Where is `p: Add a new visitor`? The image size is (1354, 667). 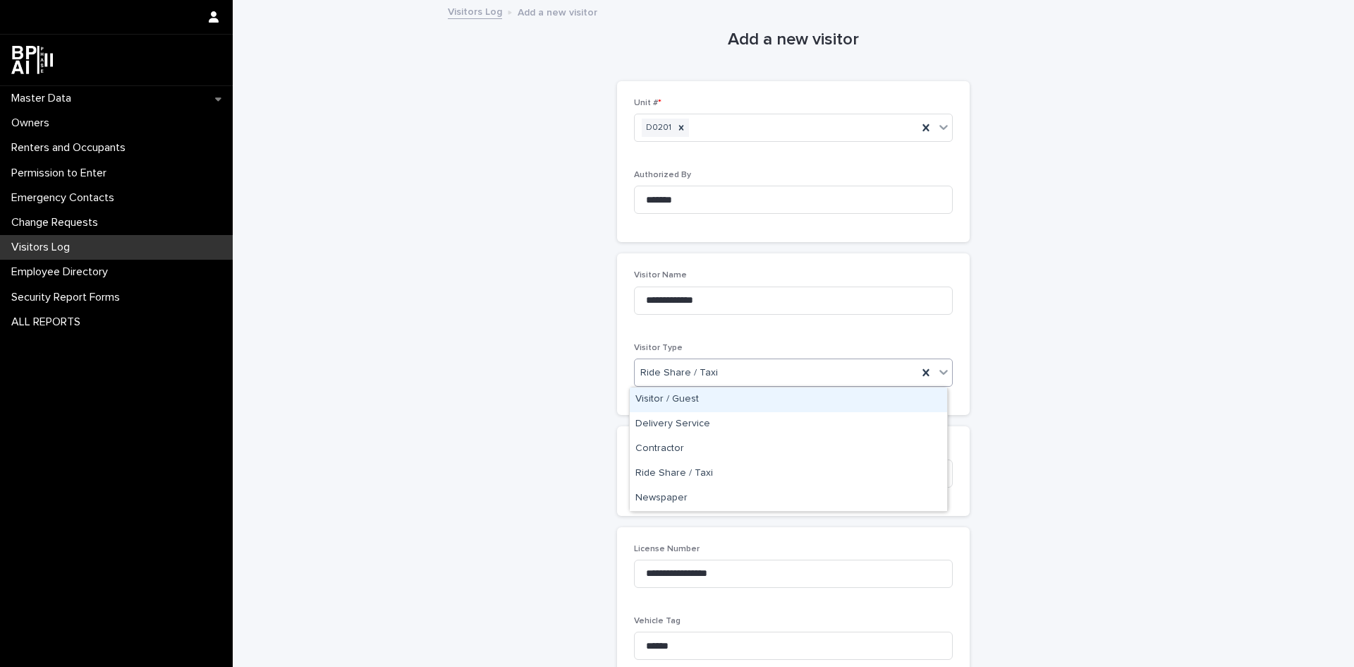
p: Add a new visitor is located at coordinates (557, 11).